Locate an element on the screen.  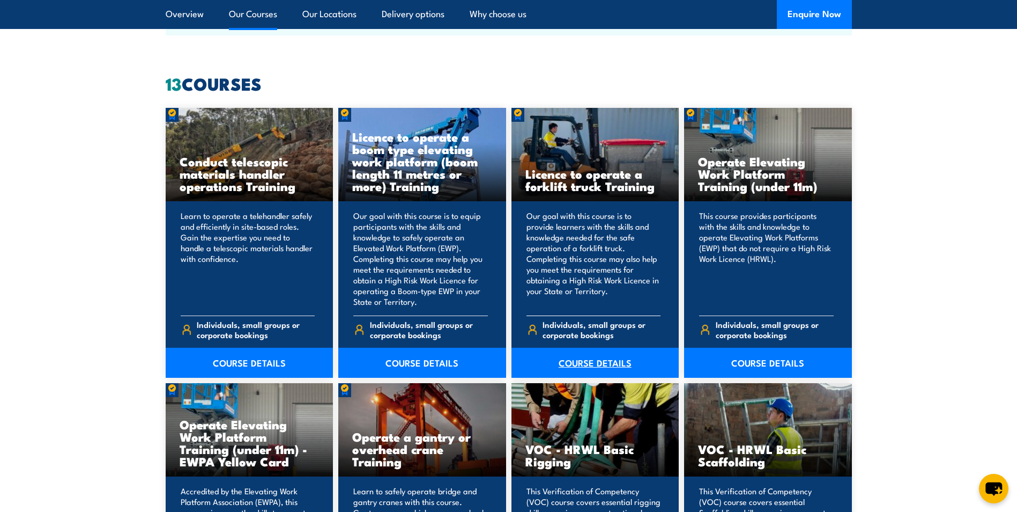
h3: Licence to operate a forklift truck Training is located at coordinates (595, 180).